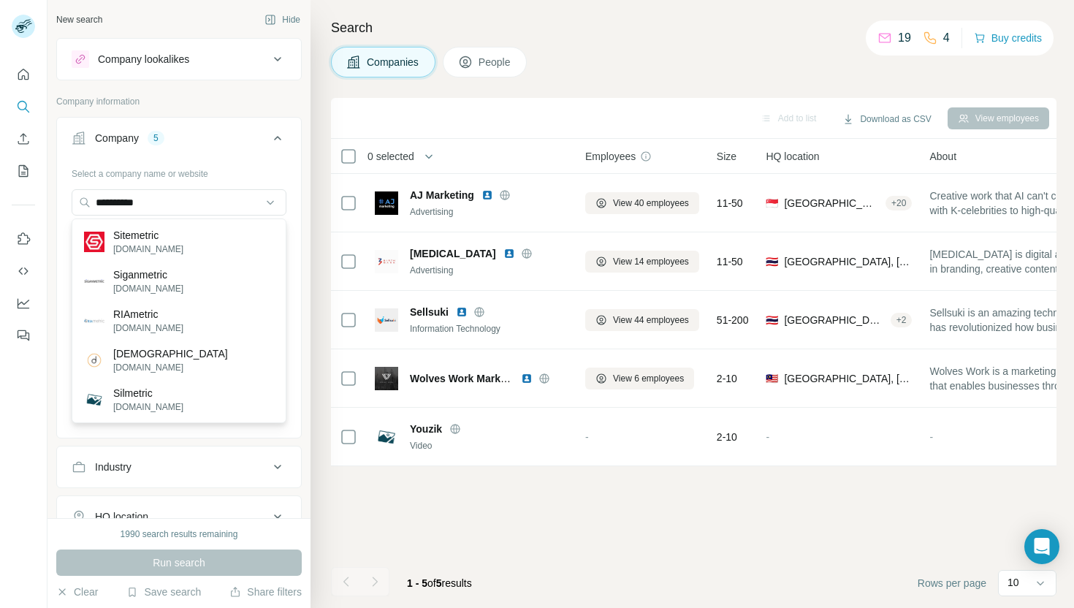  Describe the element at coordinates (651, 320) in the screenshot. I see `span: View 44 employees` at that location.